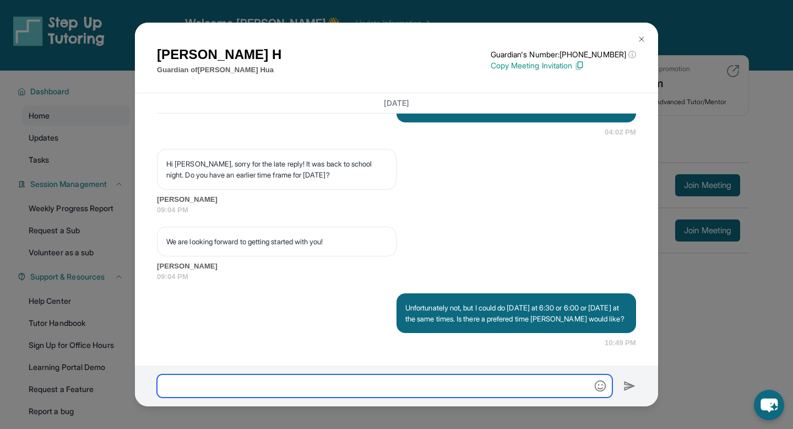 The width and height of the screenshot is (793, 429). Describe the element at coordinates (600, 386) in the screenshot. I see `img: Emoji` at that location.